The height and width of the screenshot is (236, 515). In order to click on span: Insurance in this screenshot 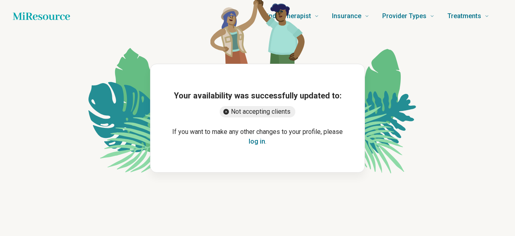, I will do `click(347, 16)`.